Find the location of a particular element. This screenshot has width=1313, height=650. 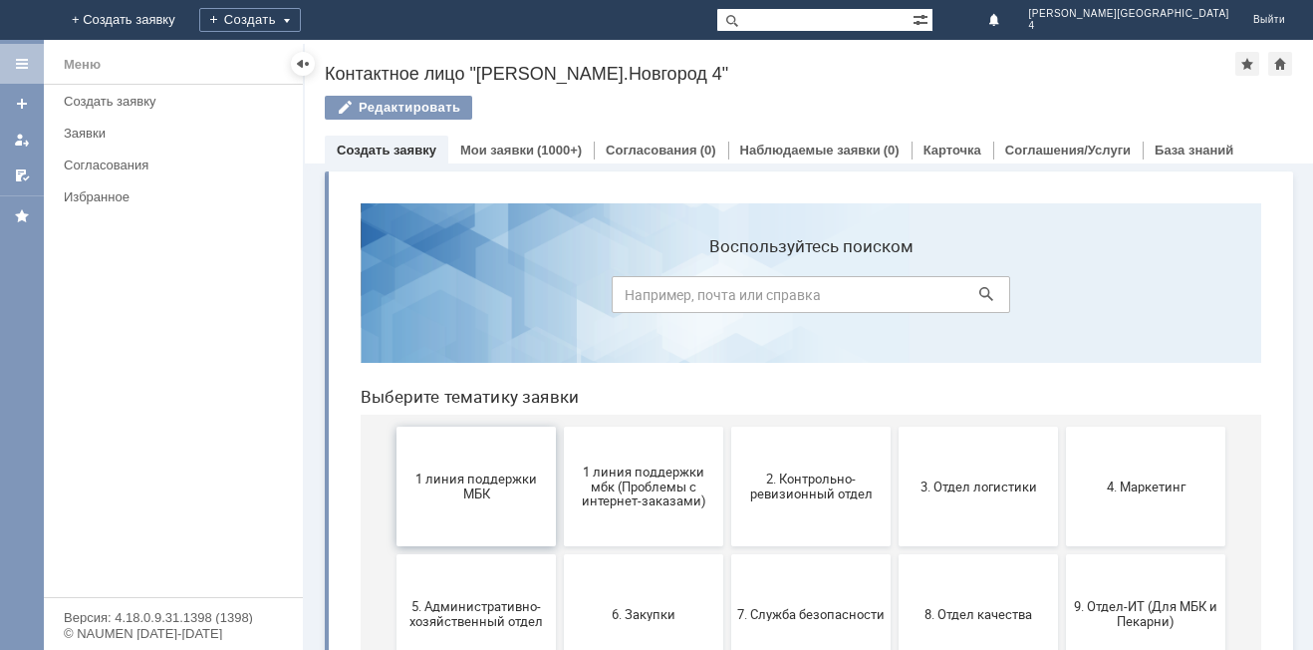

button: 2. Контрольно-ревизионный отдел is located at coordinates (466, 299).